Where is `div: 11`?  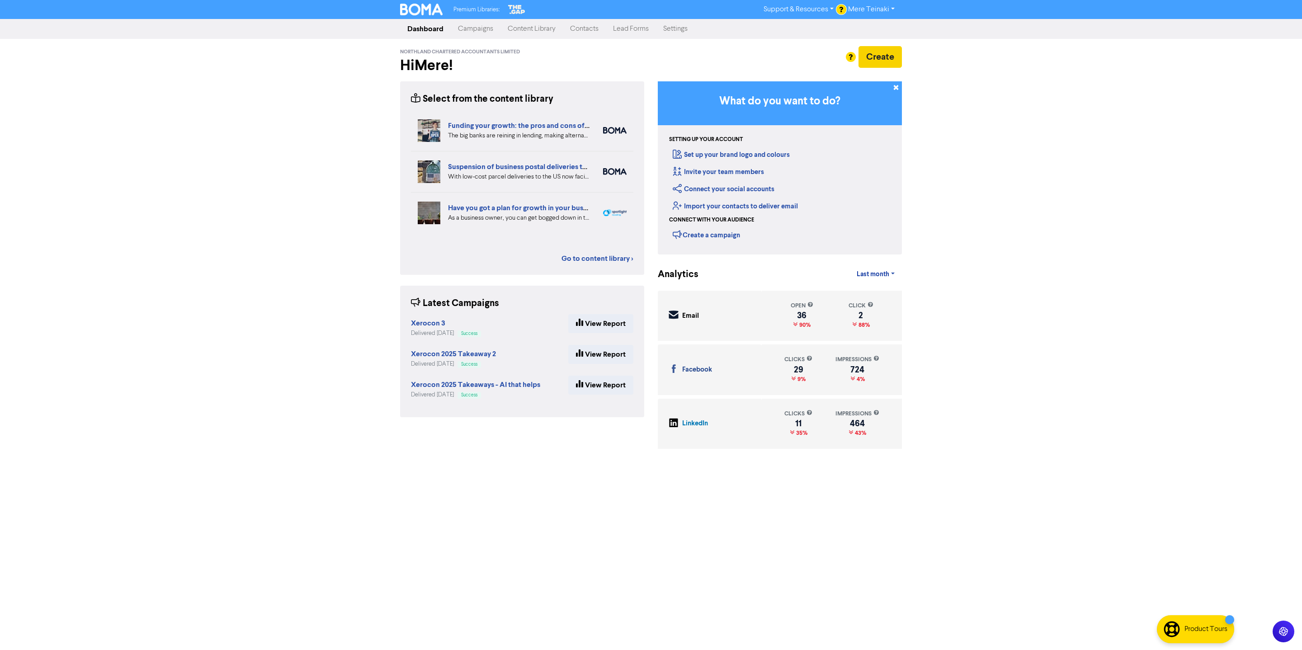 div: 11 is located at coordinates (798, 424).